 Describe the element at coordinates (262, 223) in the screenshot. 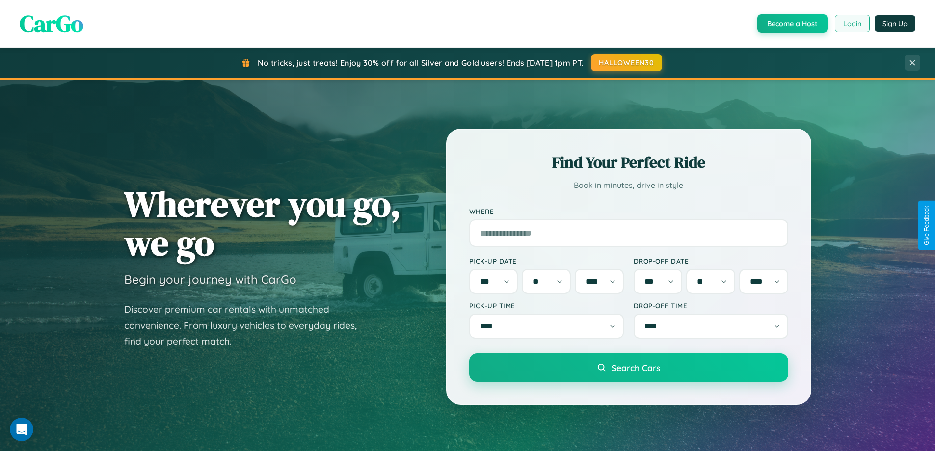

I see `h1: Wherever you go, we go` at that location.